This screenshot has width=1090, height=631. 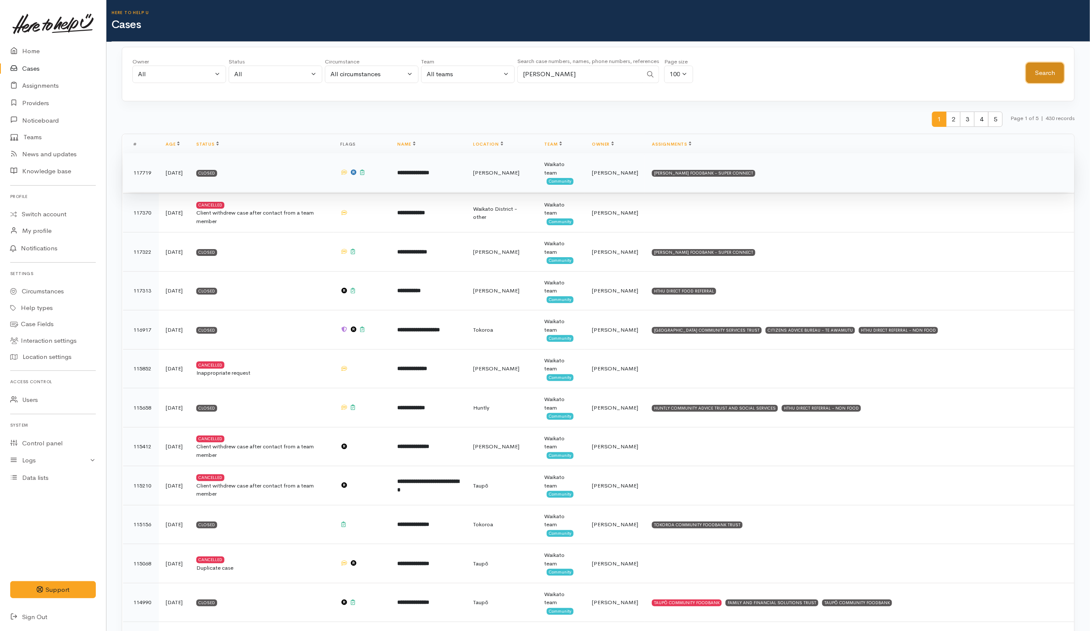 What do you see at coordinates (464, 74) in the screenshot?
I see `div: All teams` at bounding box center [464, 74].